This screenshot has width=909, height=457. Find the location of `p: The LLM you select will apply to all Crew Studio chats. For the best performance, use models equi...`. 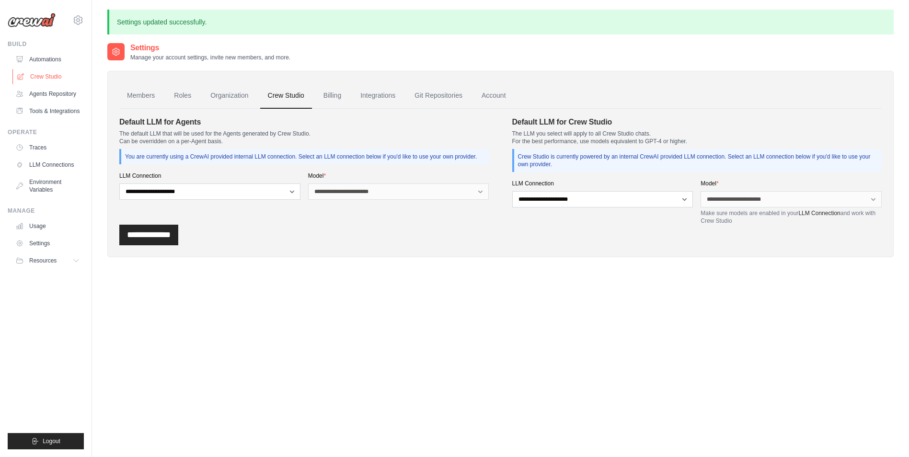

p: The LLM you select will apply to all Crew Studio chats. For the best performance, use models equi... is located at coordinates (697, 138).